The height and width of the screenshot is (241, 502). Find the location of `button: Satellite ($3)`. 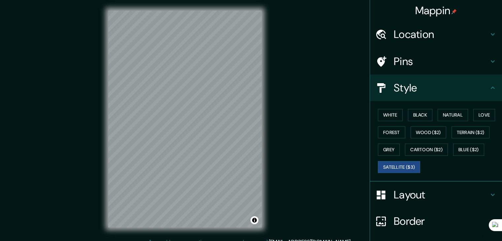

button: Satellite ($3) is located at coordinates (399, 167).